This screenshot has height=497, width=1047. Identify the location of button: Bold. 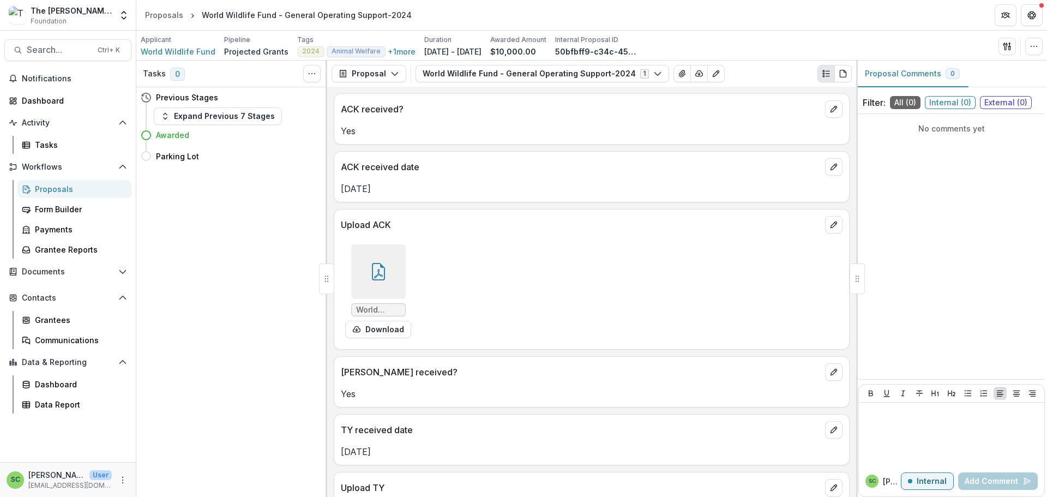
(871, 393).